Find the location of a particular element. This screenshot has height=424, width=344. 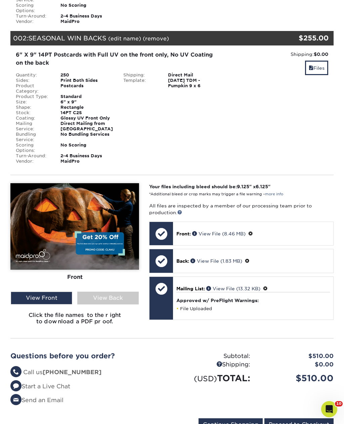

small: *Additional bleed or crop marks may trigger a file warning – is located at coordinates (216, 194).